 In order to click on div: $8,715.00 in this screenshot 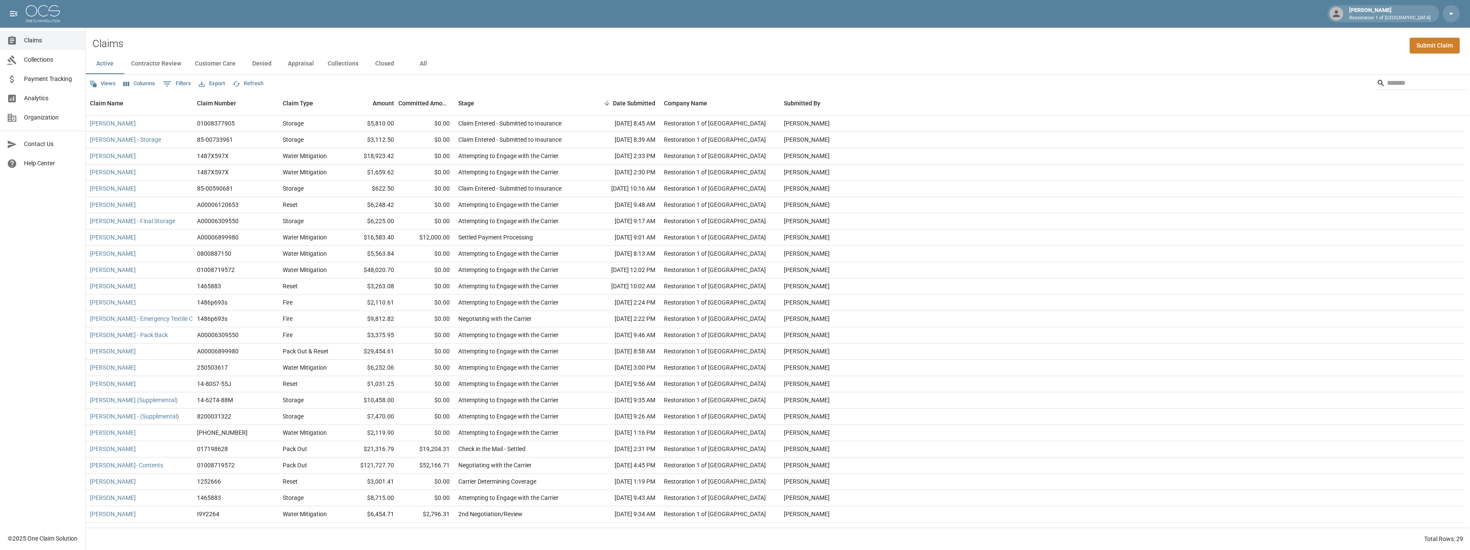, I will do `click(371, 498)`.